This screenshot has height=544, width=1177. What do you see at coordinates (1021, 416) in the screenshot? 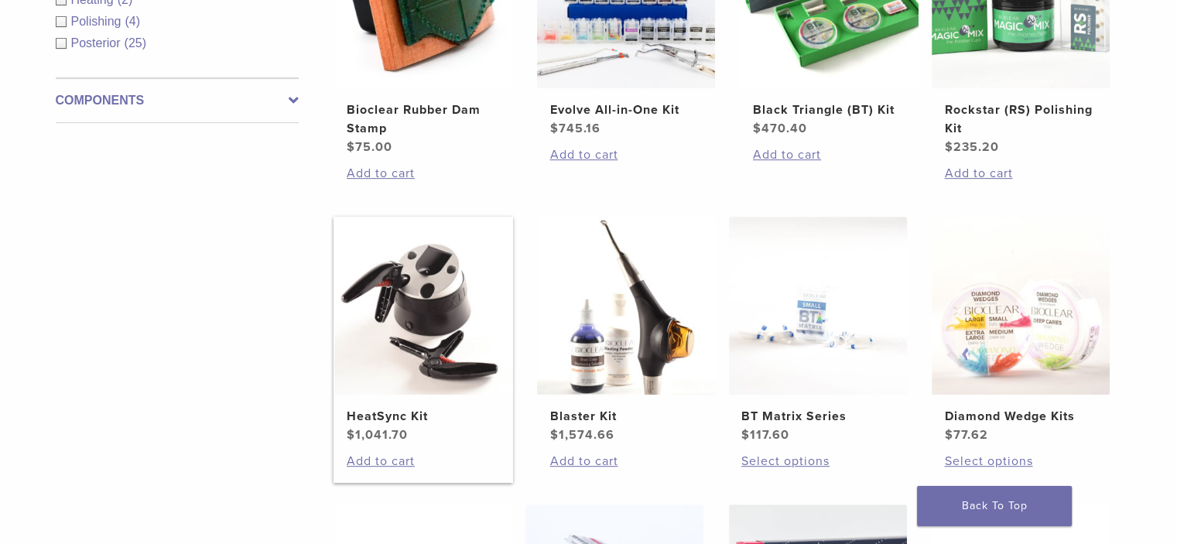
I see `h2: Diamond Wedge Kits` at bounding box center [1021, 416].